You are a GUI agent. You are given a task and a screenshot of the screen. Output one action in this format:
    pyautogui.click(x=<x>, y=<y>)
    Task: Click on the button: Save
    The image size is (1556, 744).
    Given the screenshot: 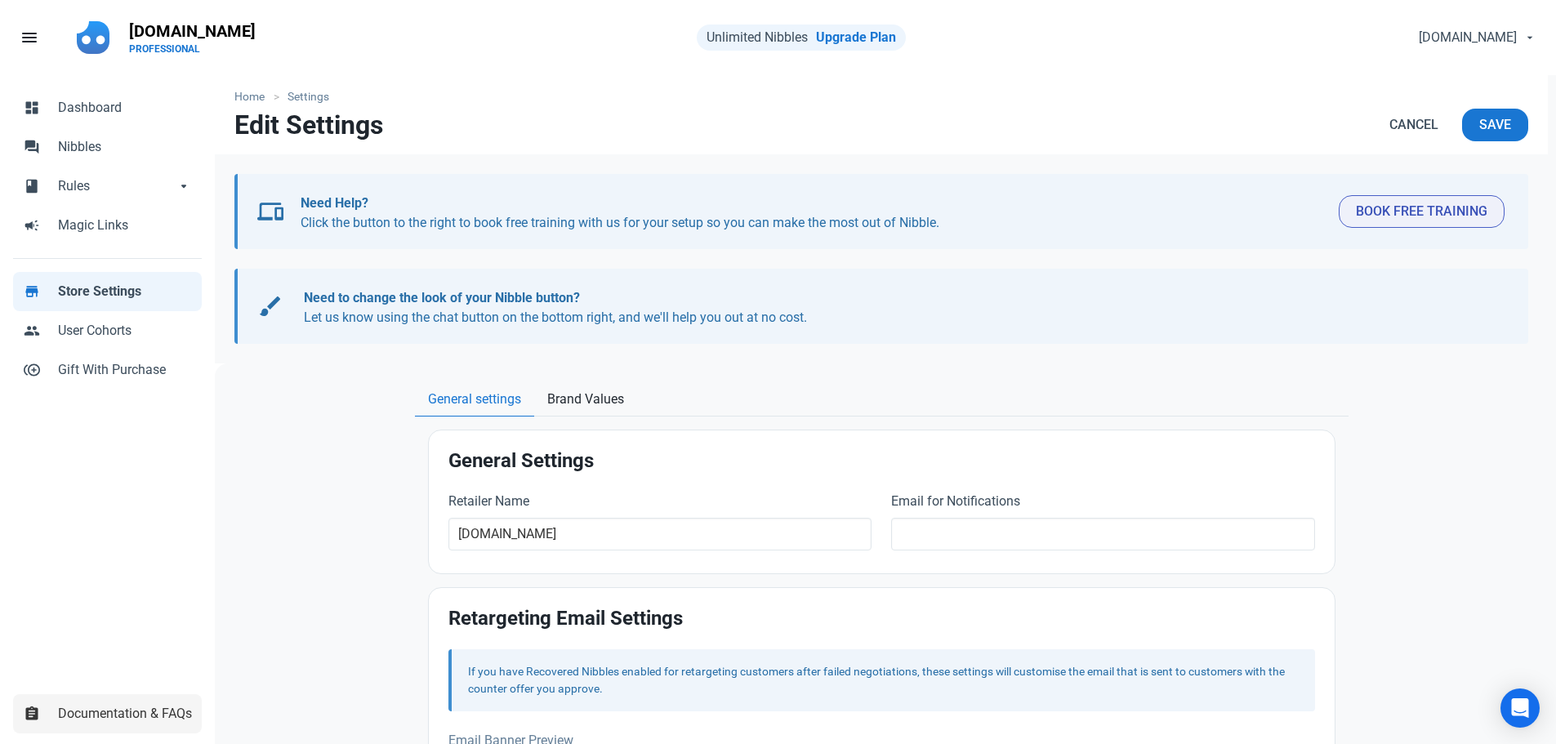 What is the action you would take?
    pyautogui.click(x=1494, y=125)
    